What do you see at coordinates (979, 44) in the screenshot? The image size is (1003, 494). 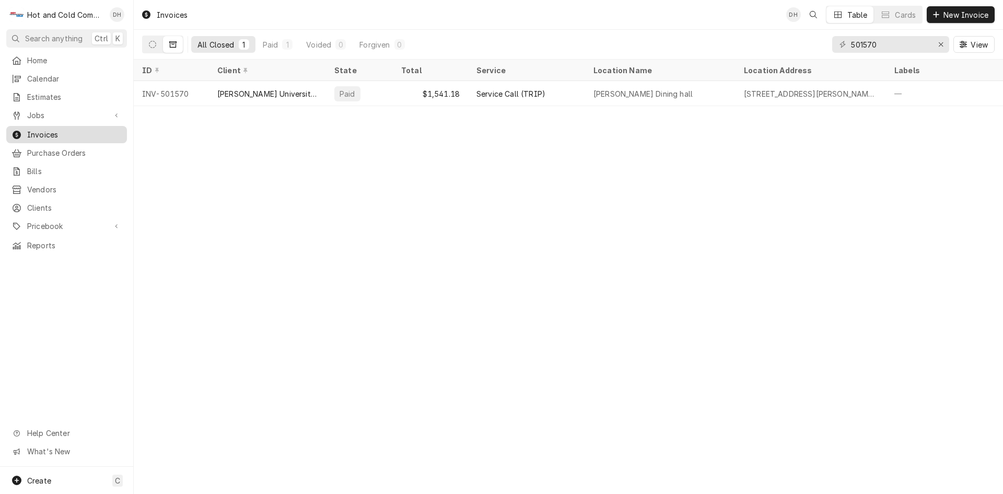 I see `span: View` at bounding box center [979, 44].